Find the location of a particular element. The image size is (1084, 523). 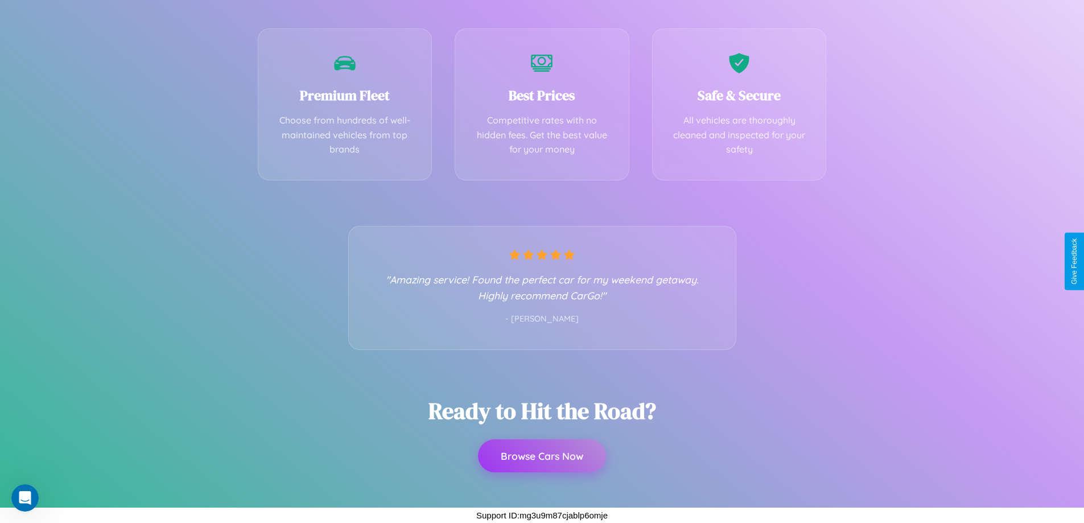

p: Support ID: mg3u9m87cjablp6omje is located at coordinates (542, 515).